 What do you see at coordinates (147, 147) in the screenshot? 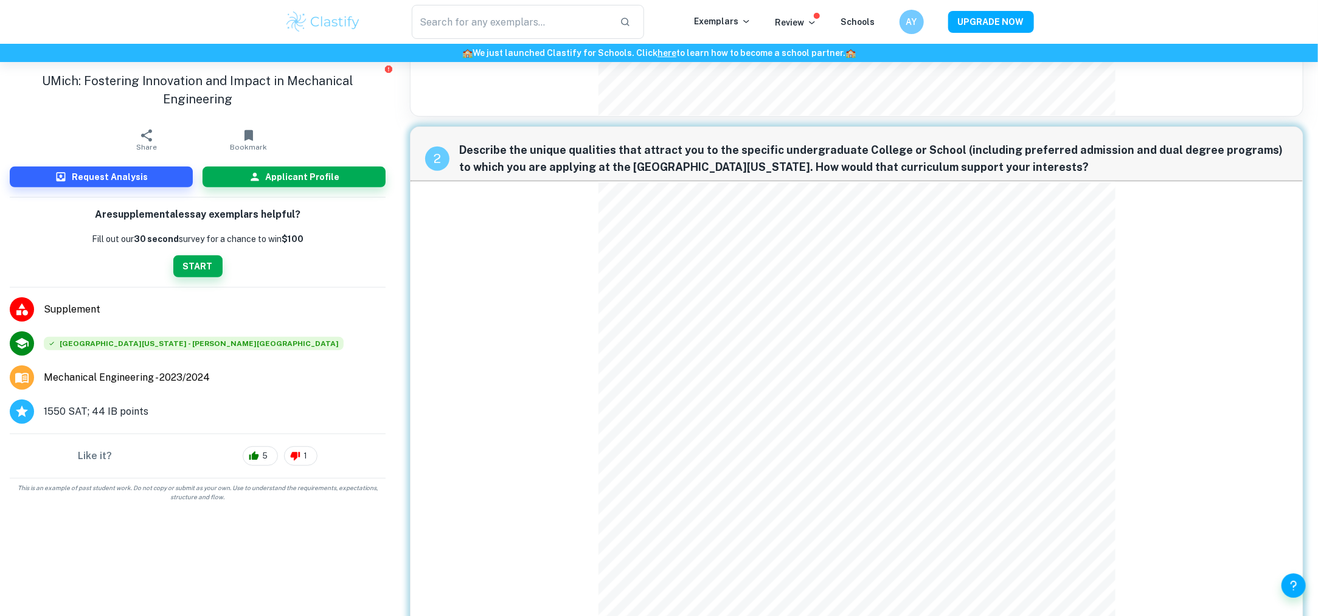
I see `span: Share` at bounding box center [147, 147].